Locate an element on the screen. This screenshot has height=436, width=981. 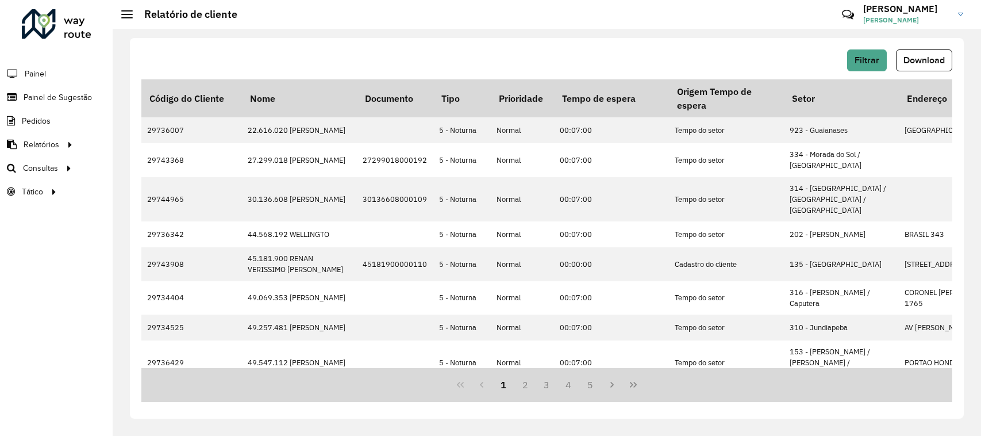
td: 29734525 is located at coordinates (191, 327).